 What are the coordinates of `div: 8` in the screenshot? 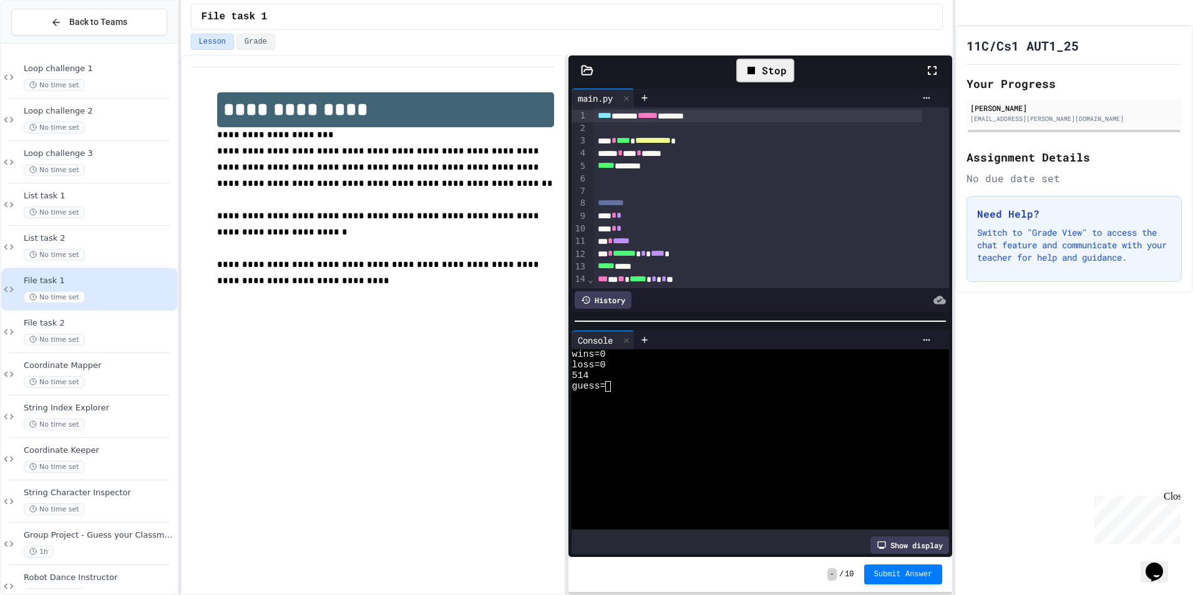 It's located at (579, 203).